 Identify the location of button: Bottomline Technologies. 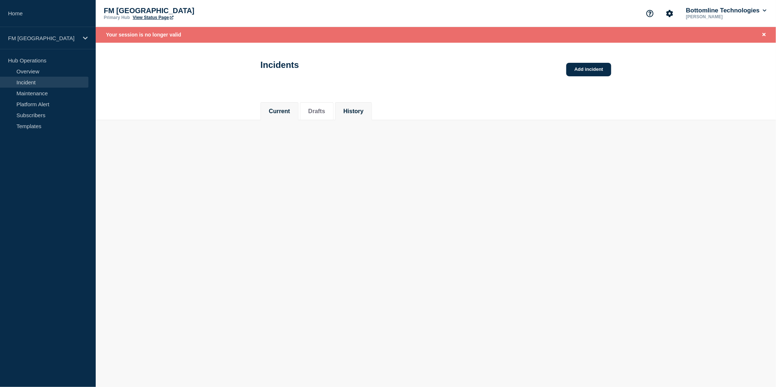
(726, 11).